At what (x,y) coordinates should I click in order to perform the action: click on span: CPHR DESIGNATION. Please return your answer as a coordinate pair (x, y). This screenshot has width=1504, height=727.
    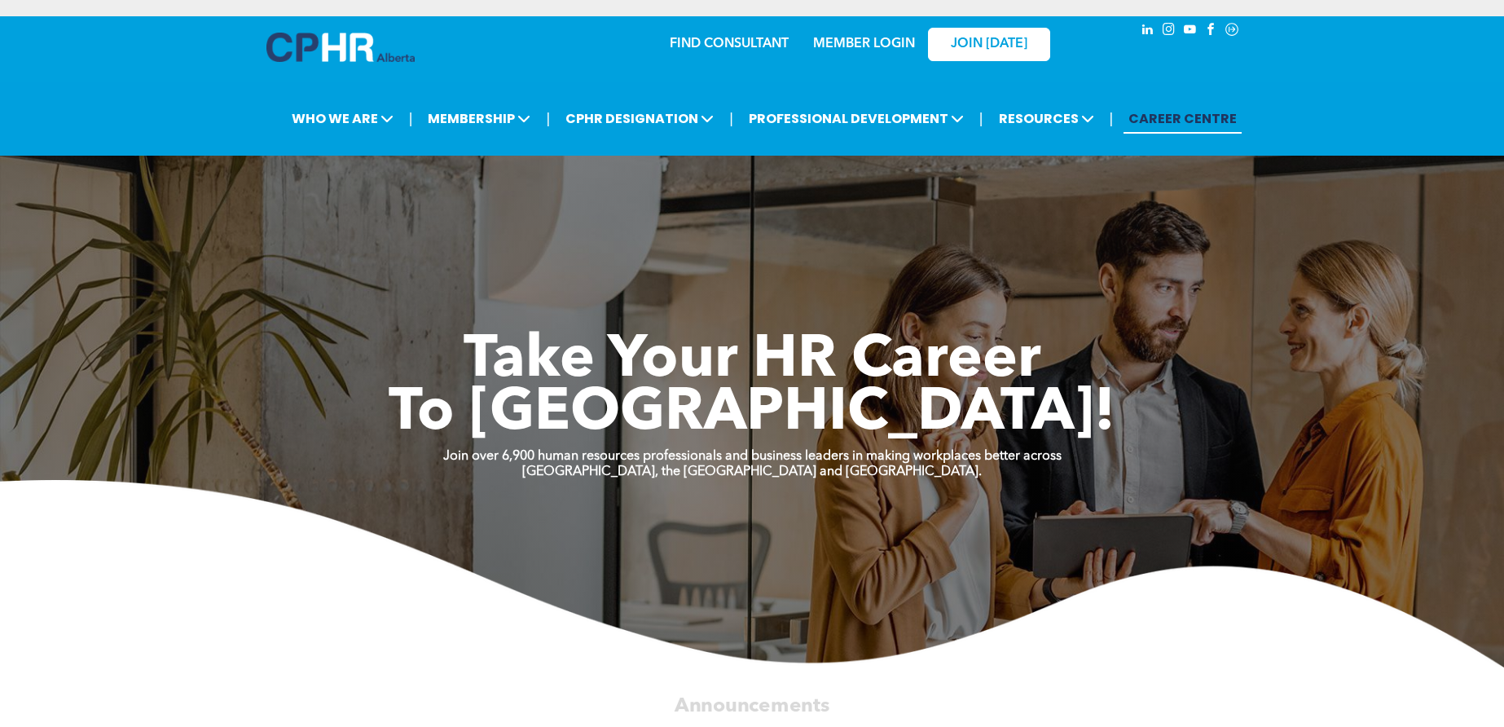
    Looking at the image, I should click on (640, 118).